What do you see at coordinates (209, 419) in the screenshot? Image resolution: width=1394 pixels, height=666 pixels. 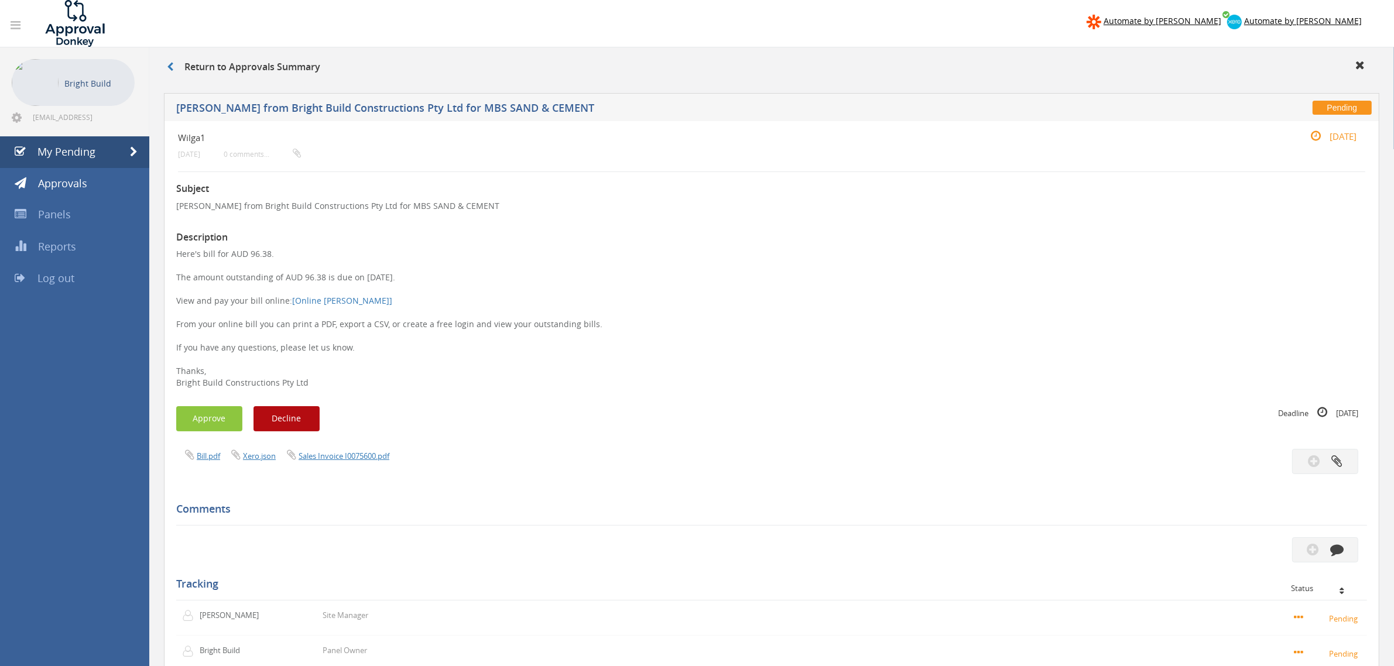 I see `button: Approve` at bounding box center [209, 419].